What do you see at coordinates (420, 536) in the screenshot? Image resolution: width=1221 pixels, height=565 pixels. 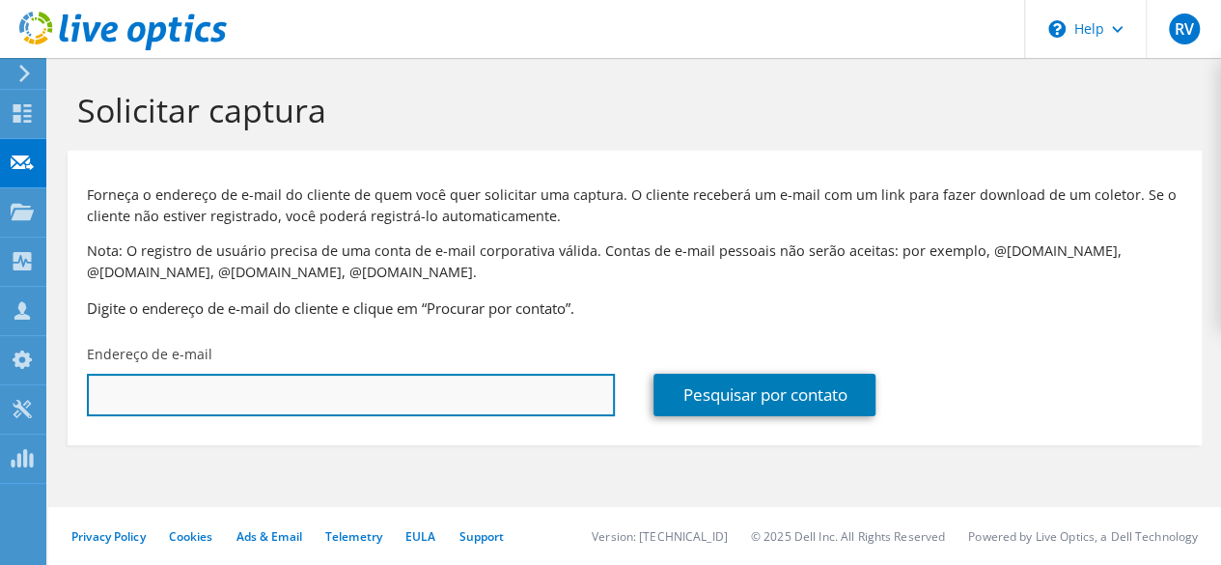 I see `a: EULA` at bounding box center [420, 536].